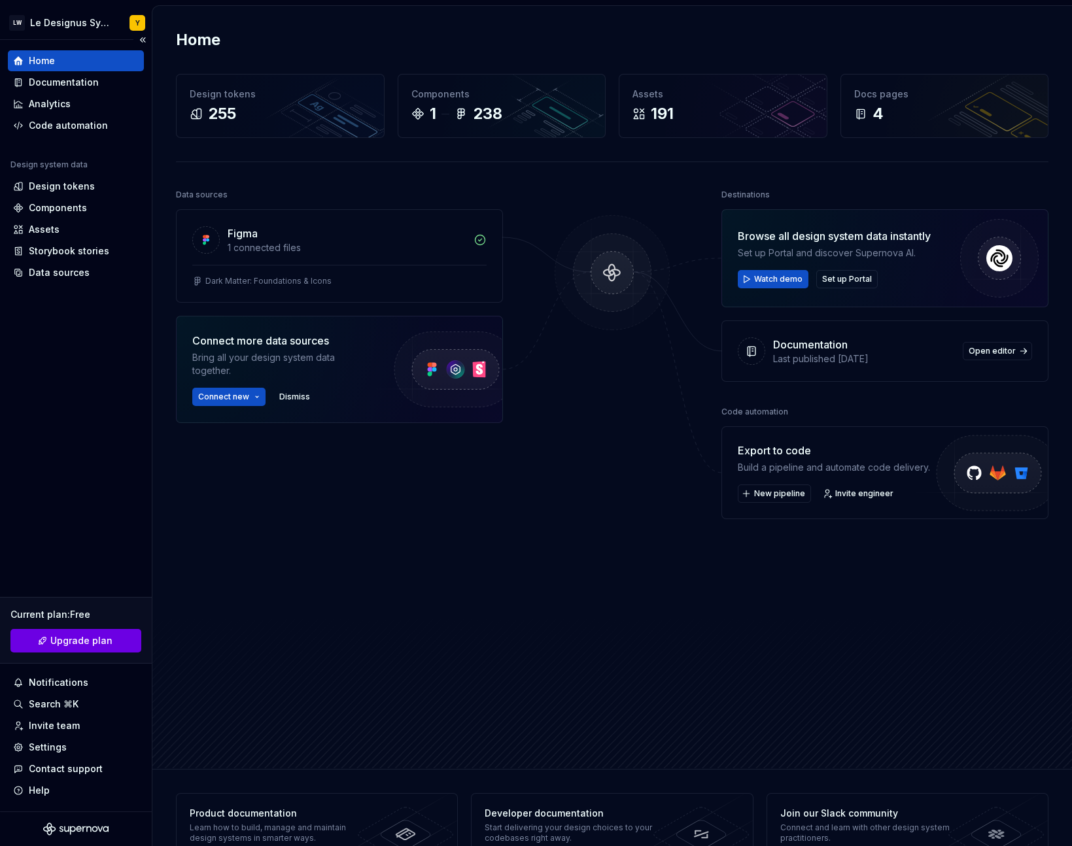  I want to click on a: Components, so click(76, 208).